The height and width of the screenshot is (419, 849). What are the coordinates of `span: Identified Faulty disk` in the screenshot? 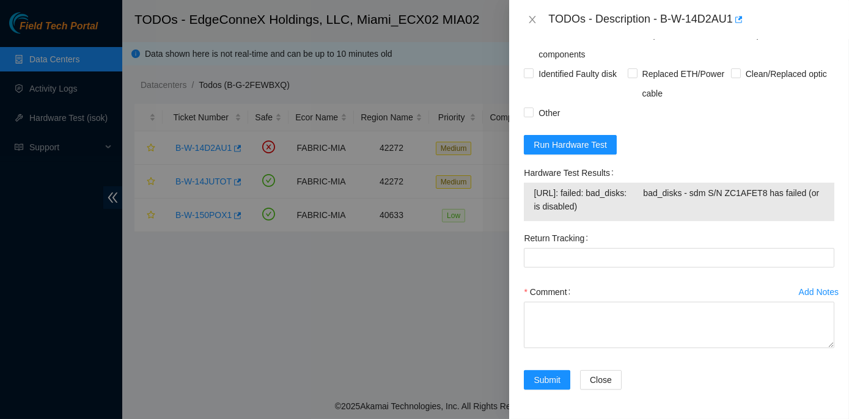 It's located at (577, 74).